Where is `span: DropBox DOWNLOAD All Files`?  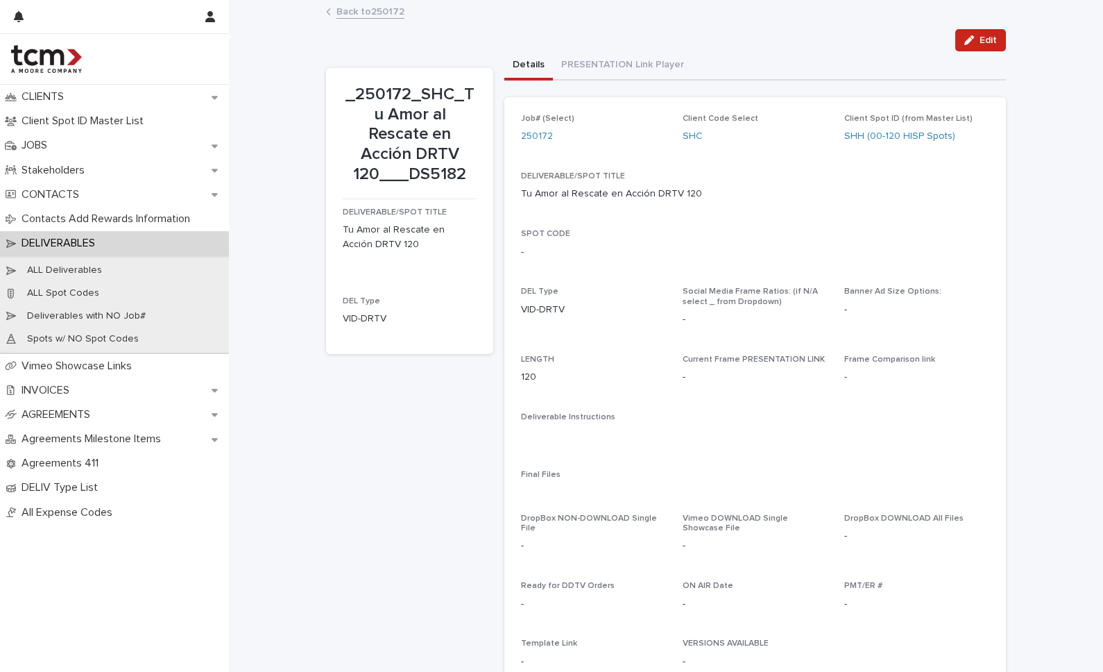
span: DropBox DOWNLOAD All Files is located at coordinates (904, 518).